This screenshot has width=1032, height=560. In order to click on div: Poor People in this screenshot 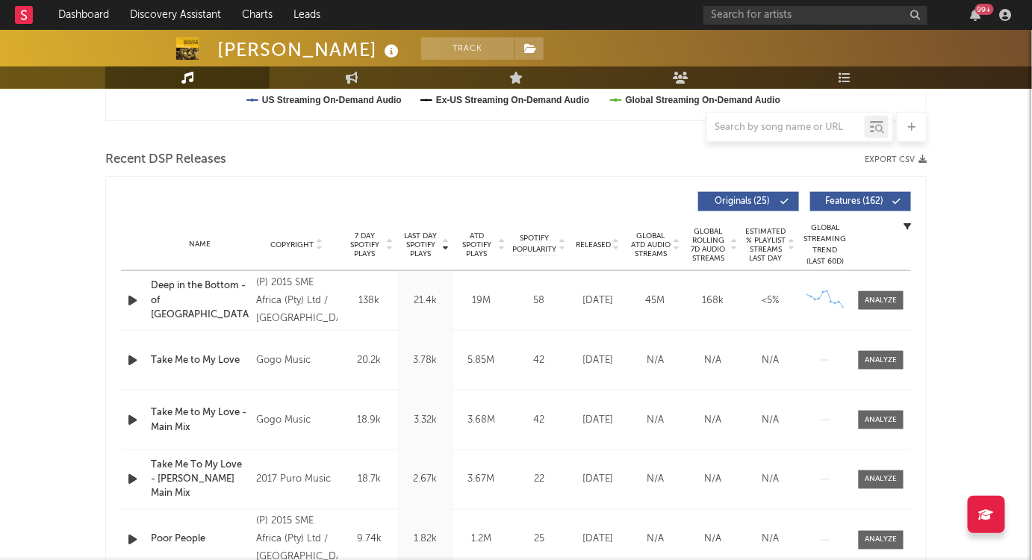, I will do `click(199, 540)`.